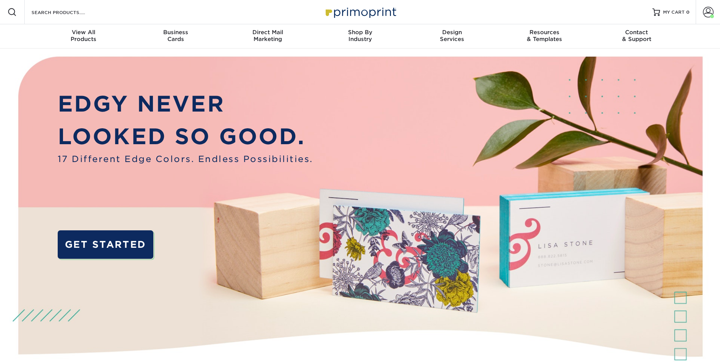 The width and height of the screenshot is (720, 362). What do you see at coordinates (84, 36) in the screenshot?
I see `div: Products` at bounding box center [84, 36].